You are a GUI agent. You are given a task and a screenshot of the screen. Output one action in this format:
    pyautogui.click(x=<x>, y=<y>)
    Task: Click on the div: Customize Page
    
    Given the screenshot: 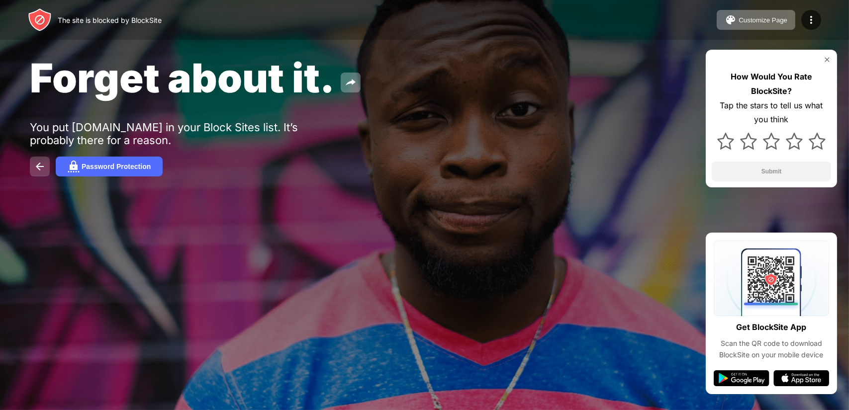 What is the action you would take?
    pyautogui.click(x=763, y=20)
    